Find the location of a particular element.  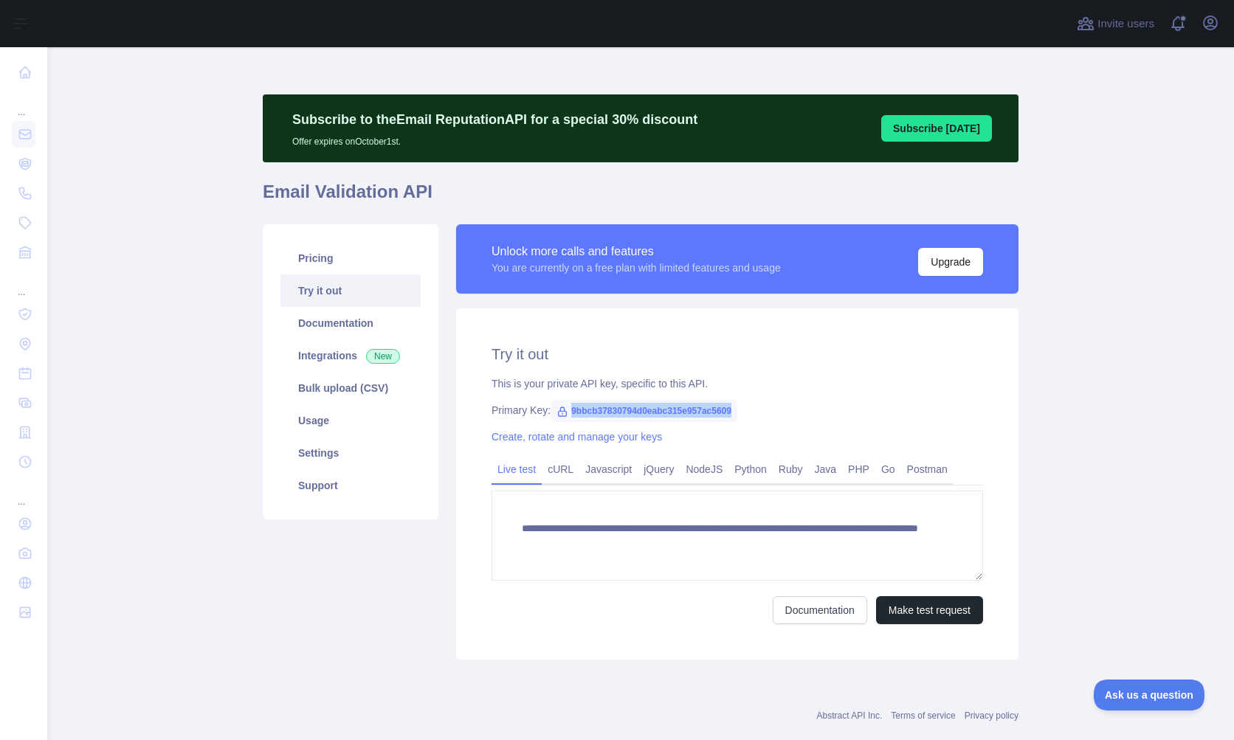

div: Primary Key: is located at coordinates (737, 410).